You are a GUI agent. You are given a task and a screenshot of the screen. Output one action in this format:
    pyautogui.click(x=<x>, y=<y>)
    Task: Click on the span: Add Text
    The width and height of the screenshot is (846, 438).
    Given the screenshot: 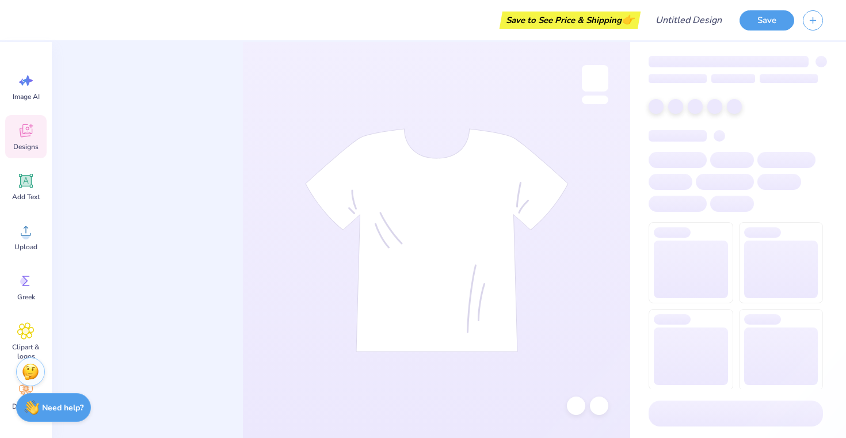 What is the action you would take?
    pyautogui.click(x=26, y=197)
    